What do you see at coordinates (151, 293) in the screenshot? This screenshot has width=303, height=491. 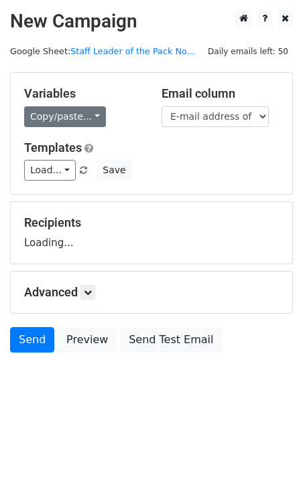 I see `h5: Advanced` at bounding box center [151, 293].